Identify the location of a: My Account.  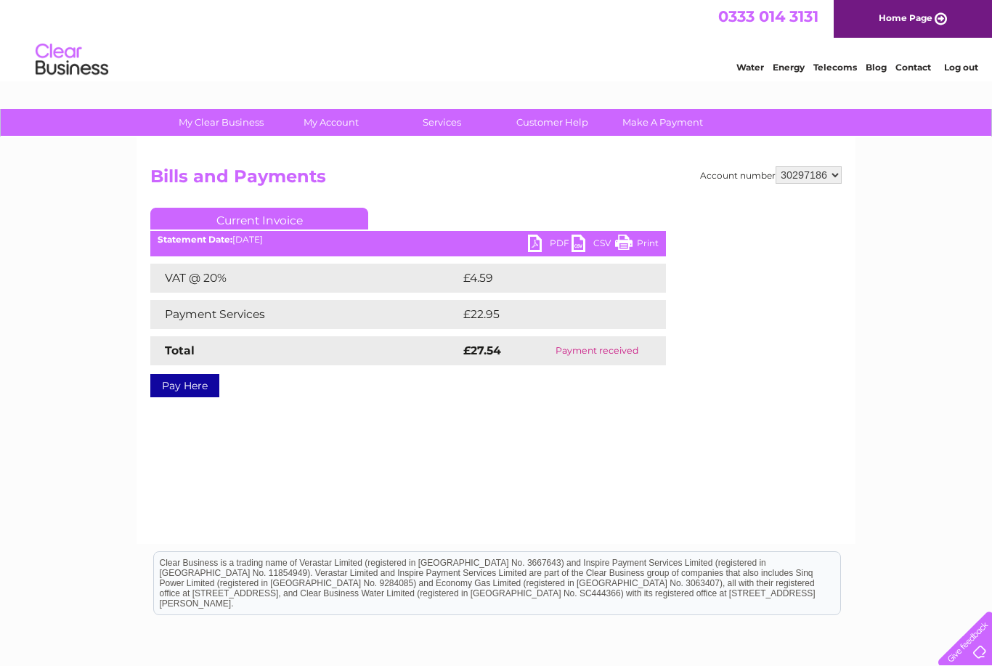
(331, 122).